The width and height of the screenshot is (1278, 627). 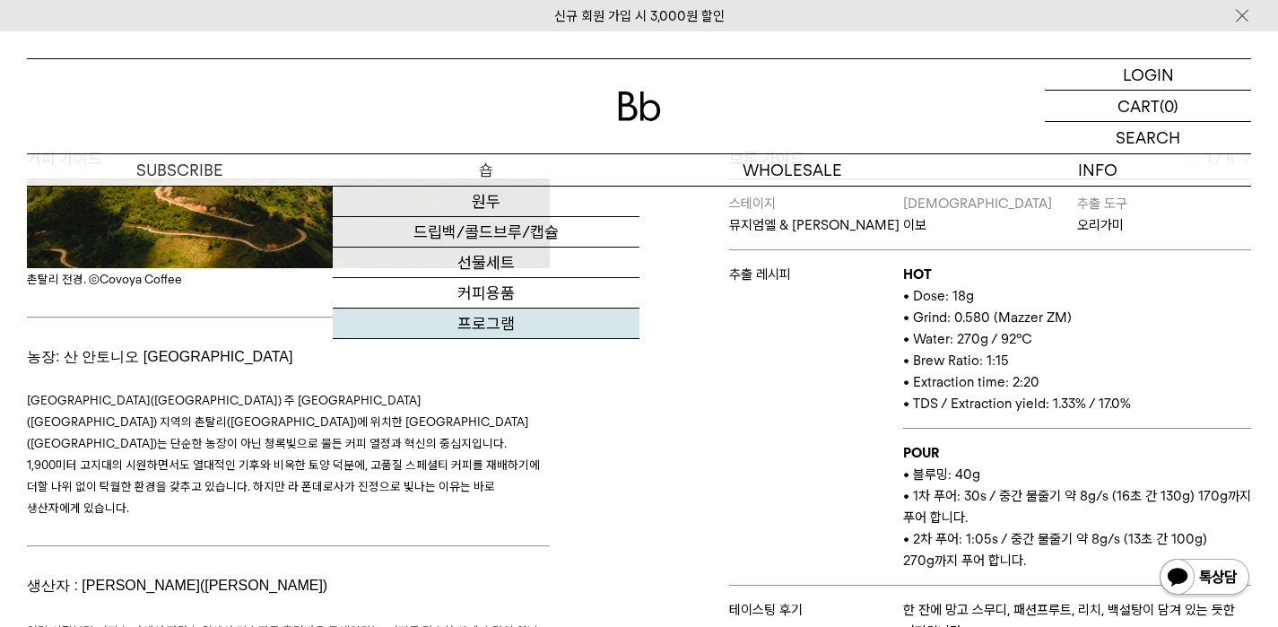 What do you see at coordinates (485, 202) in the screenshot?
I see `a: 원두` at bounding box center [485, 202].